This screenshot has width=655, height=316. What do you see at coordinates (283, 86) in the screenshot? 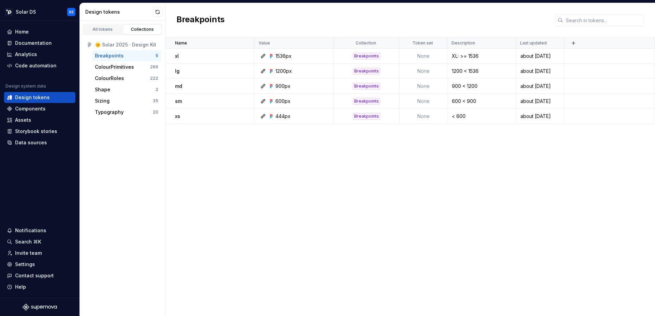
I see `div: 900px` at bounding box center [283, 86].